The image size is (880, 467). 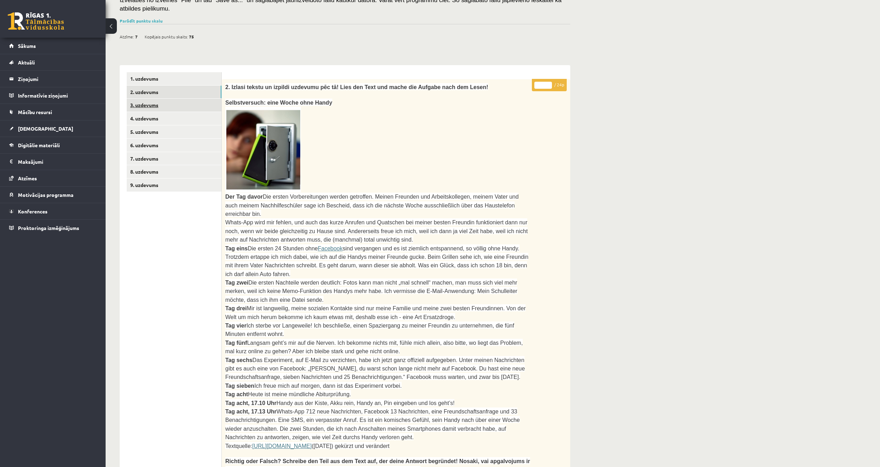 I want to click on span: Tag zwei, so click(x=237, y=282).